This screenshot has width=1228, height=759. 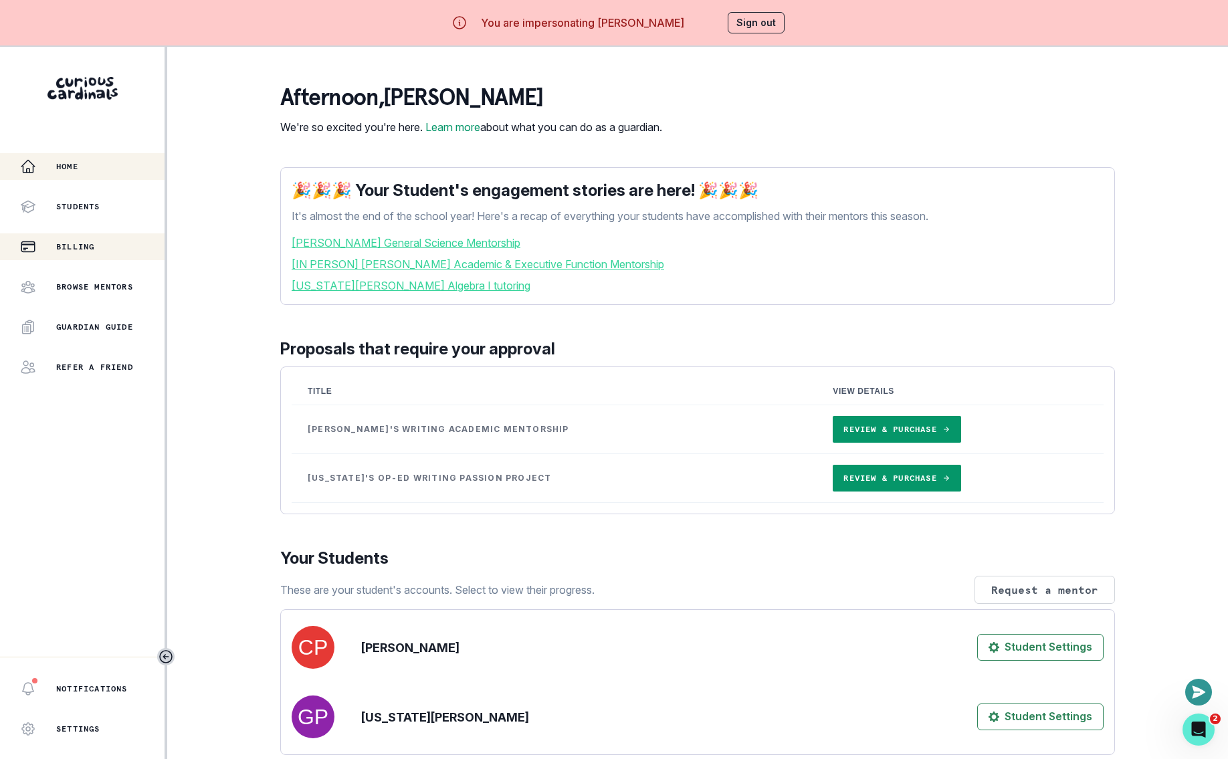 What do you see at coordinates (697, 558) in the screenshot?
I see `p: Your Students` at bounding box center [697, 558].